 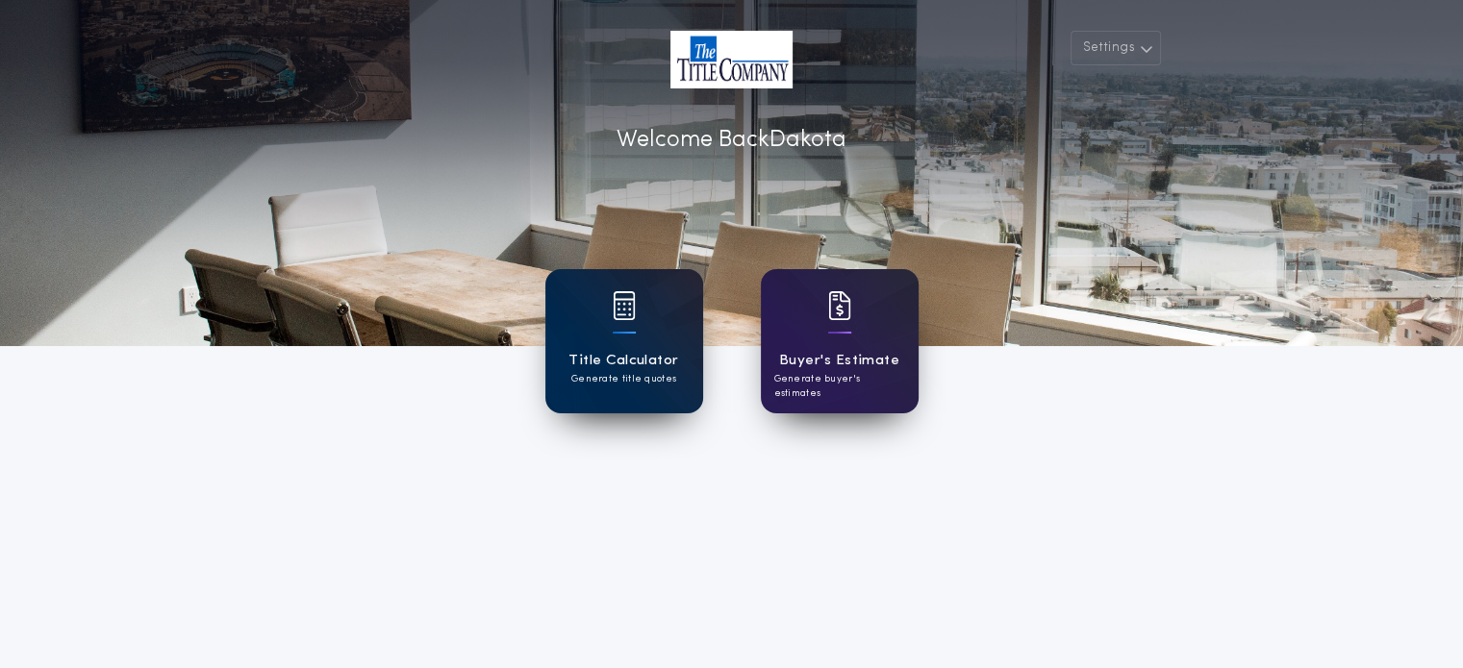 I want to click on a: card iconTitle CalculatorGenerate title quotes, so click(x=624, y=341).